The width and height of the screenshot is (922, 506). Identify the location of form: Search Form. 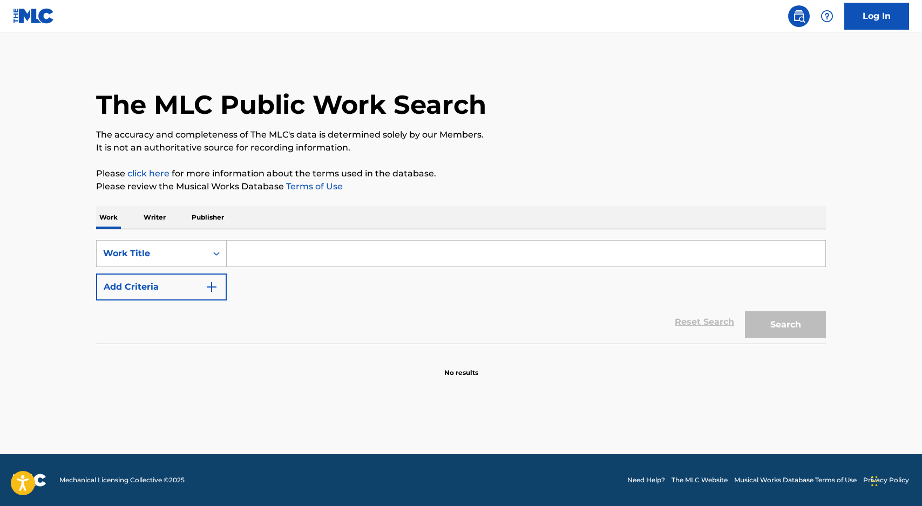
(461, 292).